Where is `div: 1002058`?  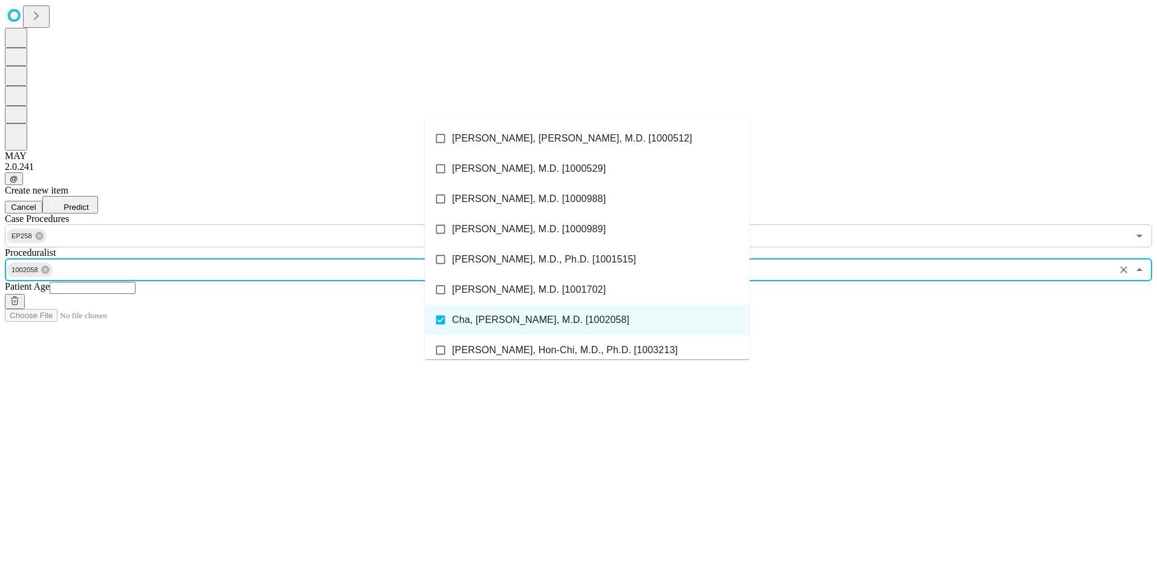 div: 1002058 is located at coordinates (30, 270).